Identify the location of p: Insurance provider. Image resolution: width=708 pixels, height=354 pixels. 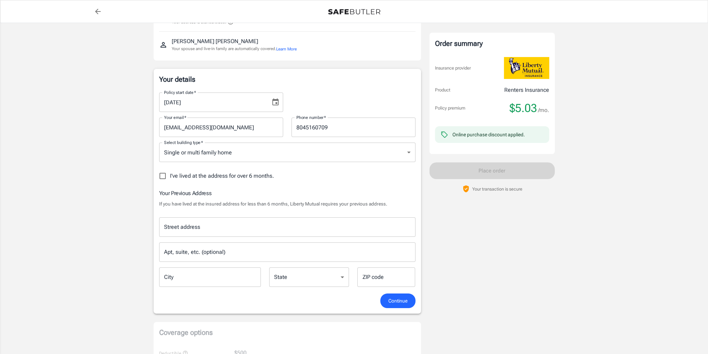
(453, 68).